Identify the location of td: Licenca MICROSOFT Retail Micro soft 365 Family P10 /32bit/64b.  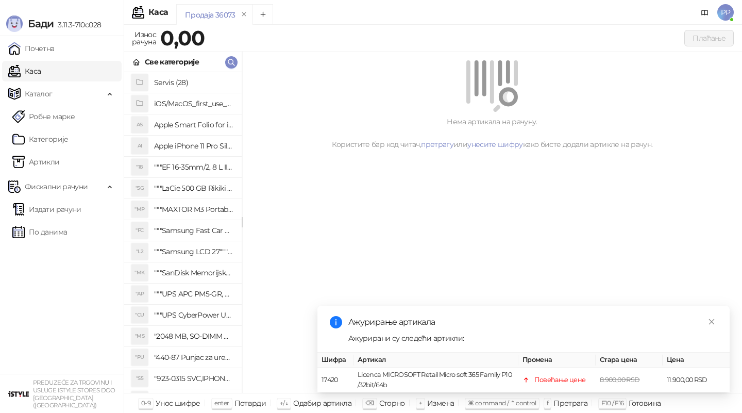
(436, 380).